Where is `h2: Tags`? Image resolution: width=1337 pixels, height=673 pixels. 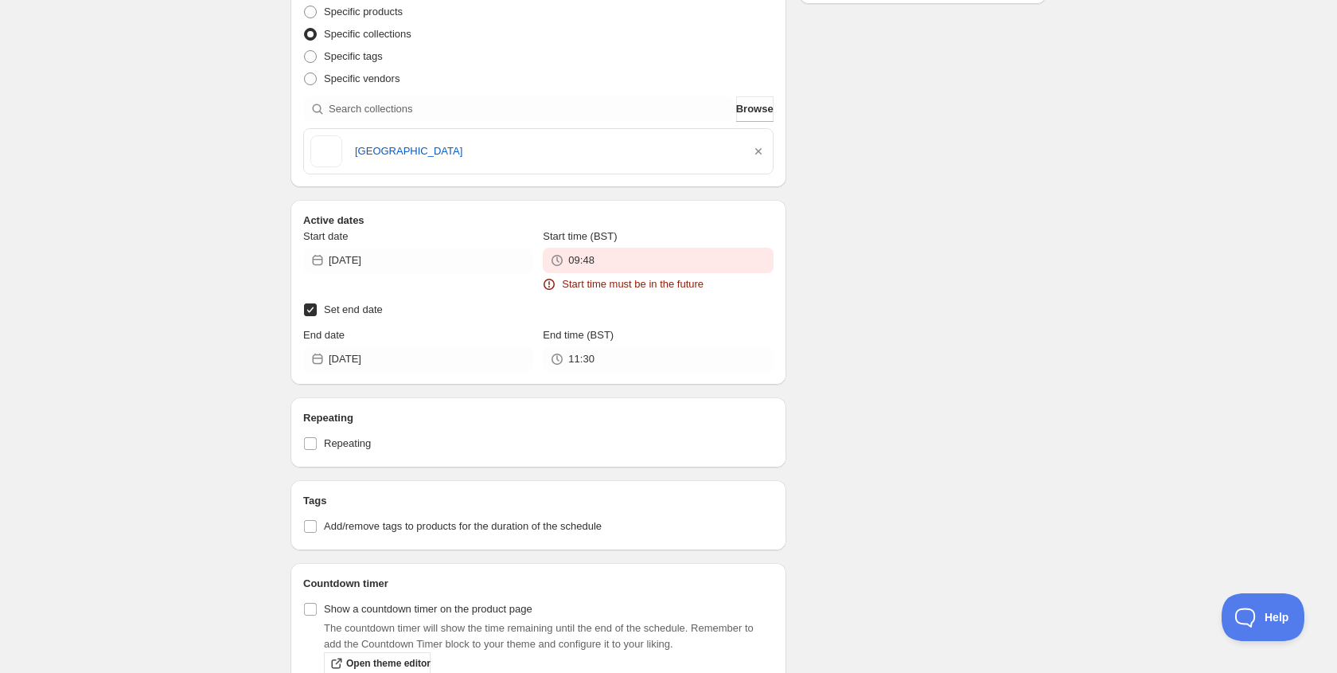 h2: Tags is located at coordinates (538, 501).